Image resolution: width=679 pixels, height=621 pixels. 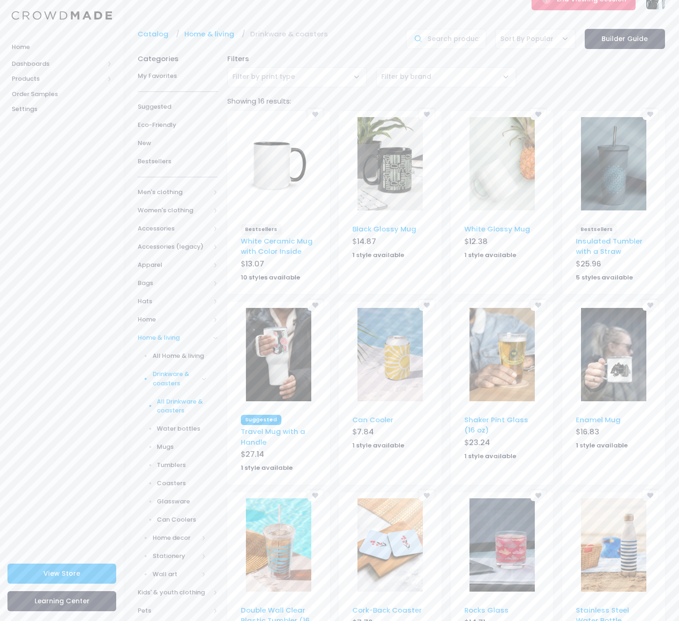 What do you see at coordinates (365, 431) in the screenshot?
I see `span: 7.84` at bounding box center [365, 431].